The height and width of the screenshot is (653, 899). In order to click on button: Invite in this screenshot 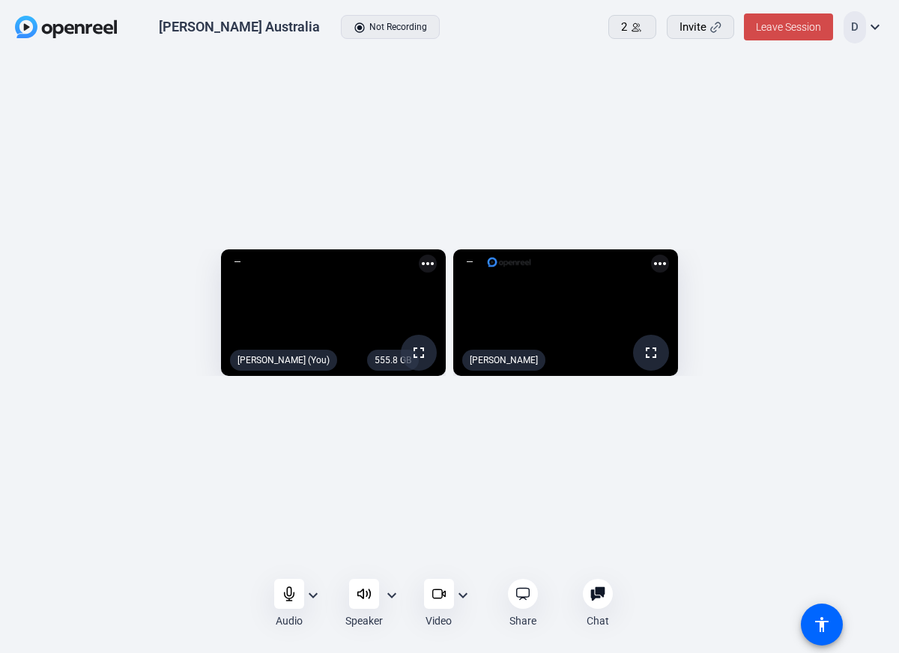, I will do `click(700, 27)`.